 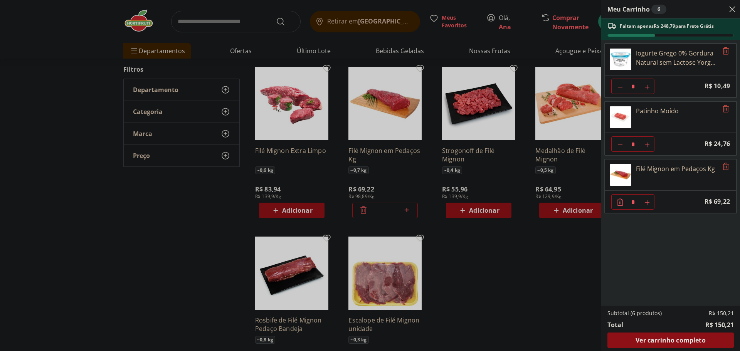 What do you see at coordinates (717, 86) in the screenshot?
I see `span: R$ 10,49` at bounding box center [717, 86].